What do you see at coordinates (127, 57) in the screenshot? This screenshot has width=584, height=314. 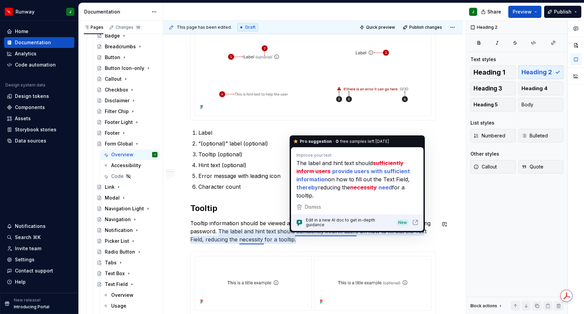 I see `a: Button` at bounding box center [127, 57].